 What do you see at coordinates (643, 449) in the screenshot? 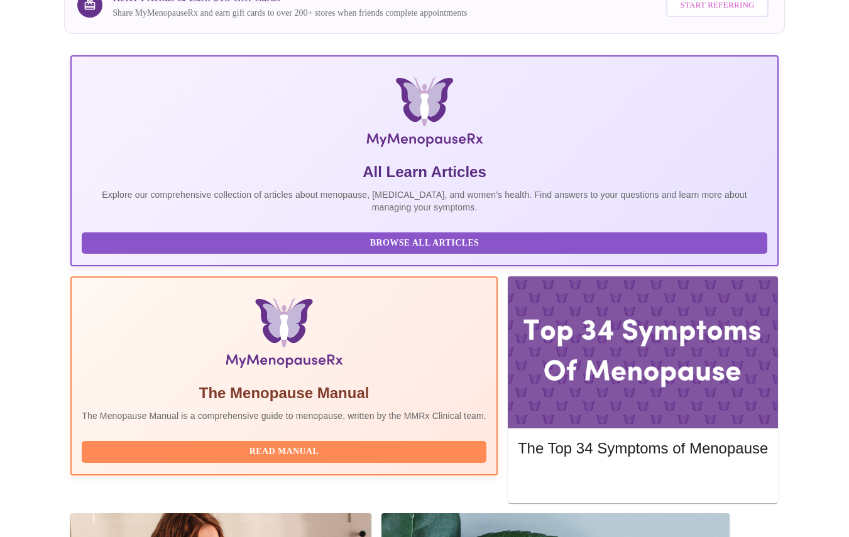
I see `h5: The Top 34 Symptoms of Menopause` at bounding box center [643, 449].